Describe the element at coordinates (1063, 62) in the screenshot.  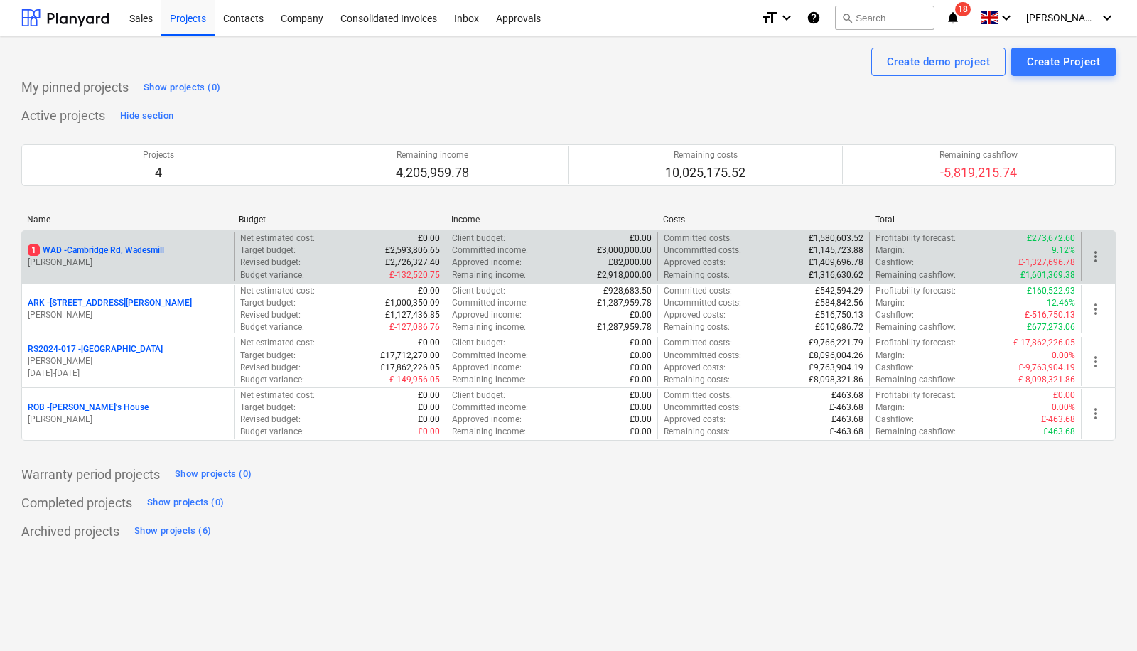
I see `button: Create Project` at that location.